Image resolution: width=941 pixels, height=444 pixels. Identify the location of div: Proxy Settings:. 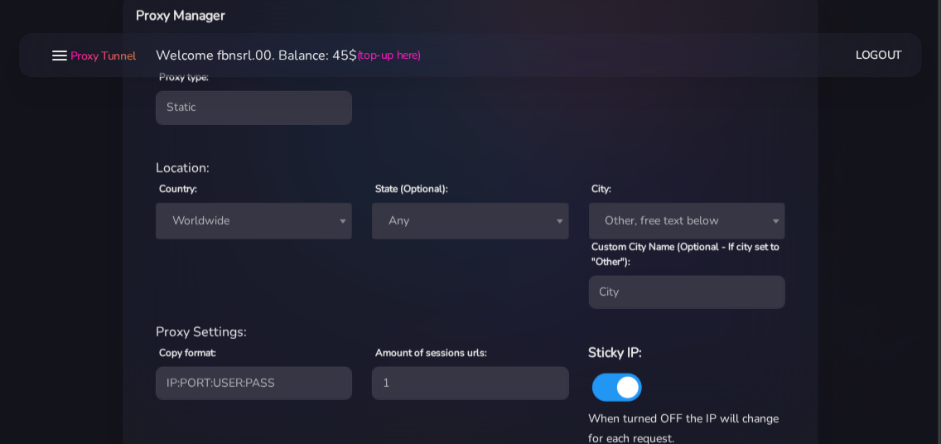
(470, 332).